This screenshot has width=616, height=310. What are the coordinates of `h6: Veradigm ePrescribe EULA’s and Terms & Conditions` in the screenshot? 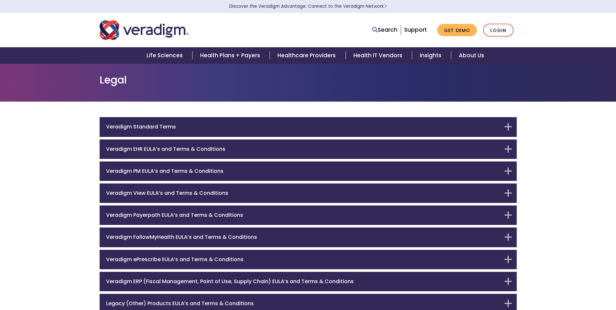 It's located at (303, 259).